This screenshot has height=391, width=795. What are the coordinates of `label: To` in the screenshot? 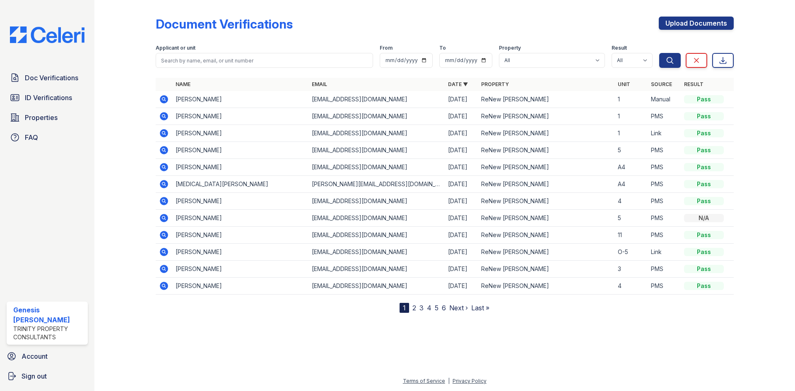 It's located at (443, 48).